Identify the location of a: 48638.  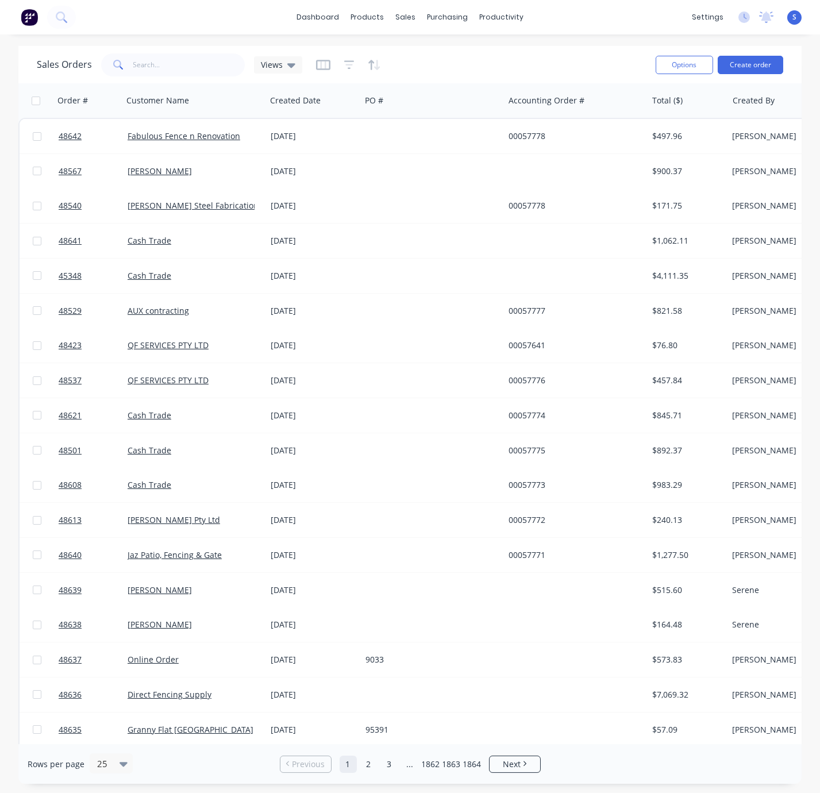
(93, 625).